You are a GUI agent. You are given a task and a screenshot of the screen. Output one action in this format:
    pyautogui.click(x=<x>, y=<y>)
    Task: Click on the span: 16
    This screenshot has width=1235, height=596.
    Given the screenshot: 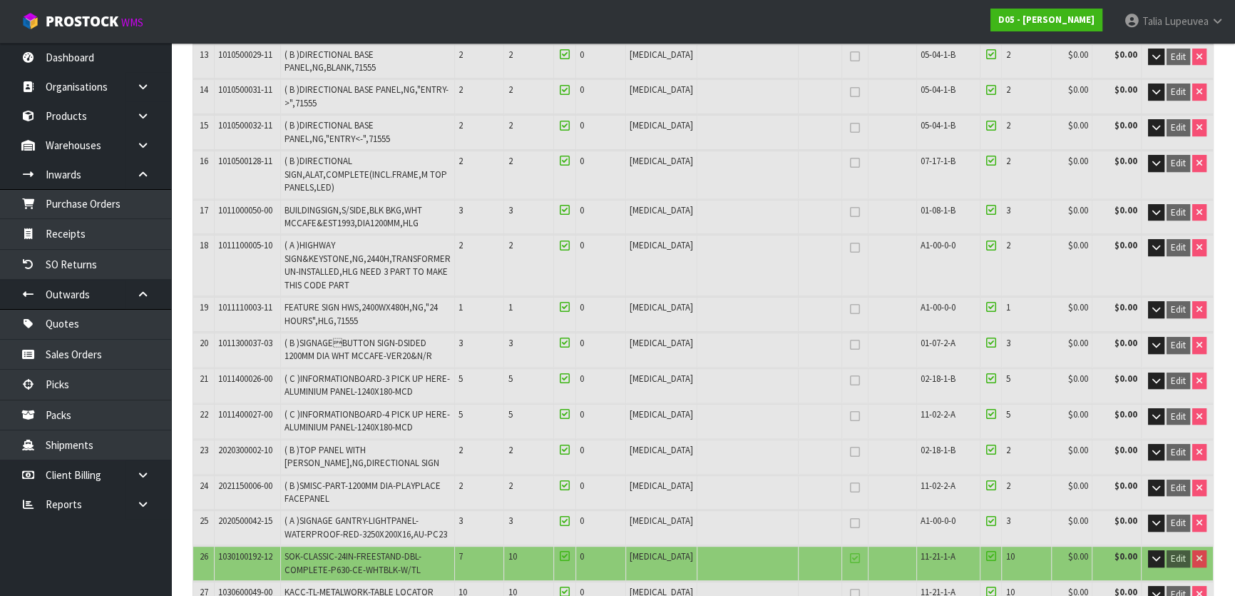 What is the action you would take?
    pyautogui.click(x=204, y=160)
    